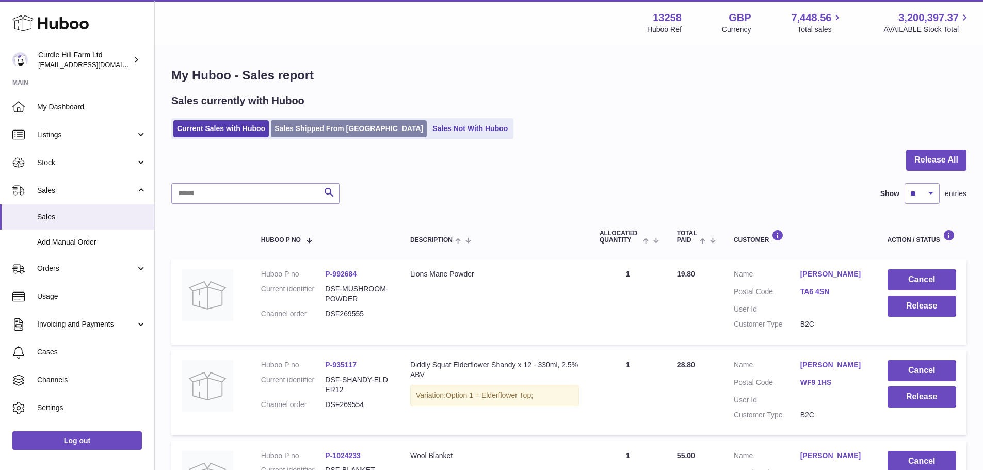 This screenshot has width=983, height=470. Describe the element at coordinates (818, 23) in the screenshot. I see `a: 7,448.56 Total sales` at that location.